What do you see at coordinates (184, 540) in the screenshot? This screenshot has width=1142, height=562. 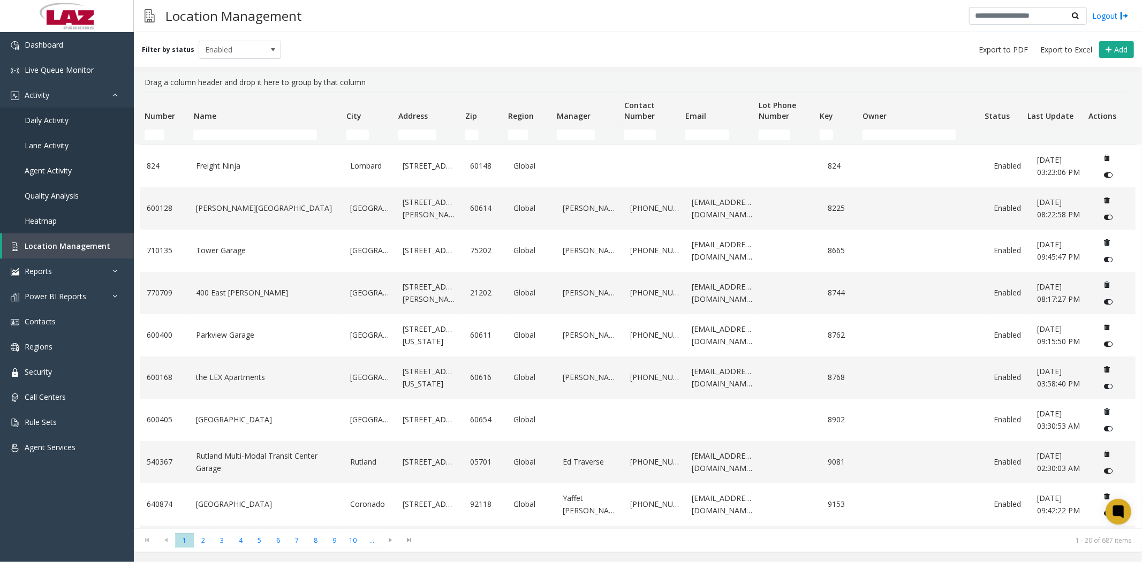 I see `span: Page 1` at bounding box center [184, 540].